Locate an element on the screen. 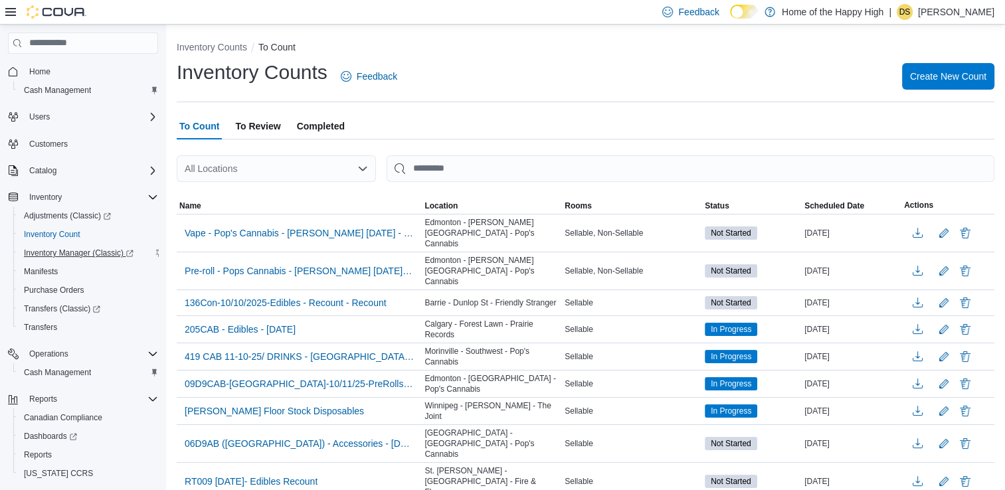  span: Home is located at coordinates (40, 72).